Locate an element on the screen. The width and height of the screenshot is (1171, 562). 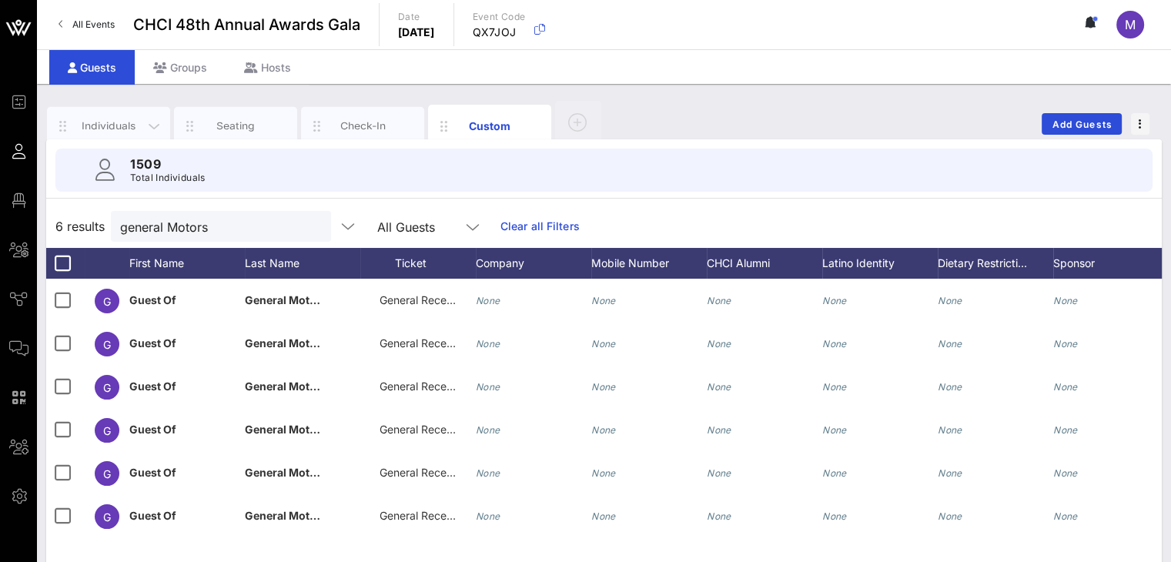
div: Individuals is located at coordinates (109, 125).